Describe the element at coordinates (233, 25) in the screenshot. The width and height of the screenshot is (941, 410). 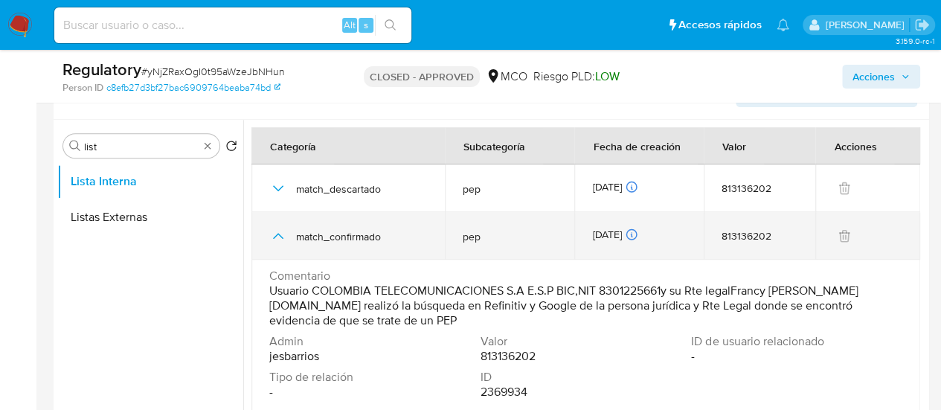
I see `input: Buscar usuario o caso...` at that location.